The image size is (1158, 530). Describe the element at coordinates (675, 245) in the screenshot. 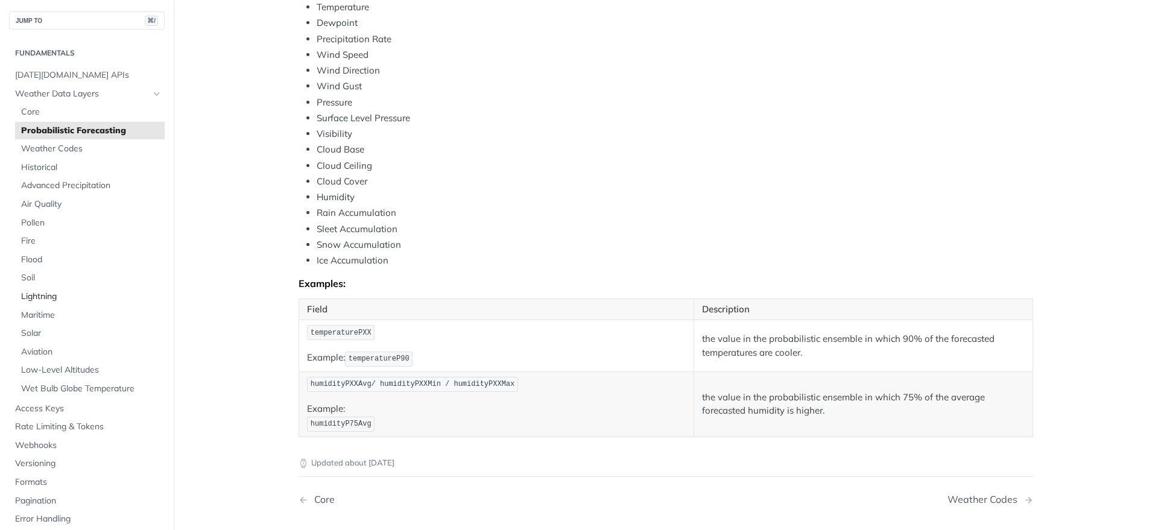

I see `li: Snow Accumulation` at that location.